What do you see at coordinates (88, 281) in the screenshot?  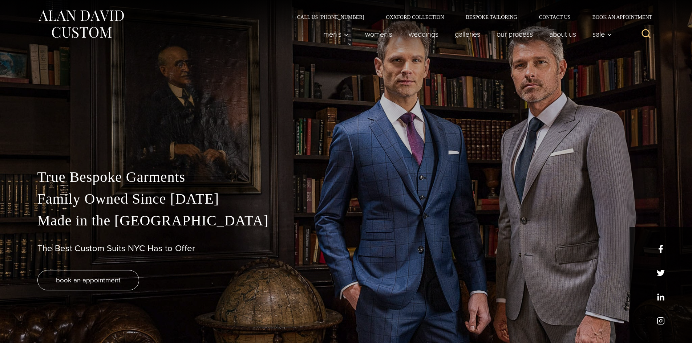 I see `a: book an appointment` at bounding box center [88, 281].